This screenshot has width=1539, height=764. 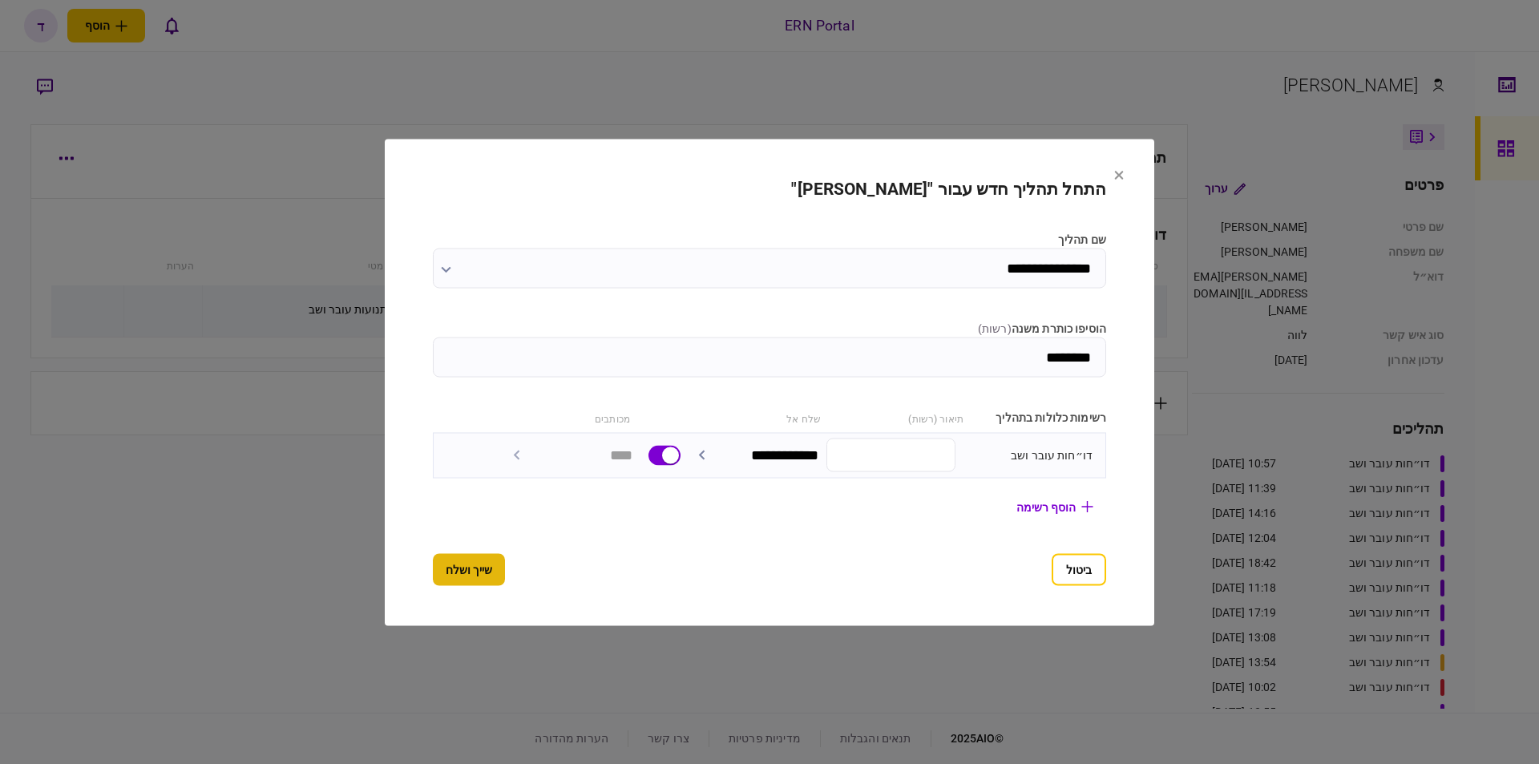 What do you see at coordinates (753, 417) in the screenshot?
I see `div: שלח אל` at bounding box center [753, 417].